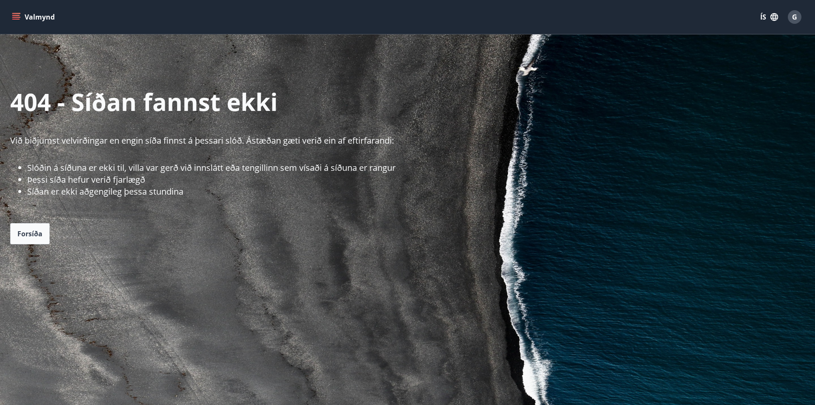  What do you see at coordinates (30, 233) in the screenshot?
I see `span: Forsíða` at bounding box center [30, 233].